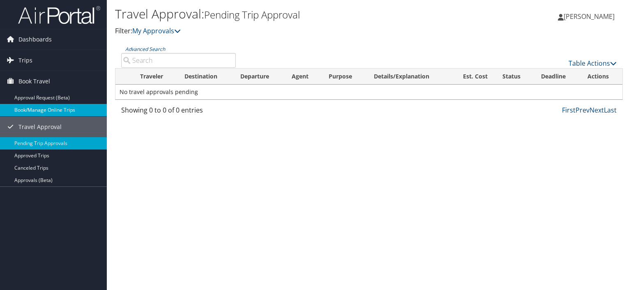 The width and height of the screenshot is (631, 290). I want to click on th: Est. Cost: activate to sort column ascending, so click(471, 76).